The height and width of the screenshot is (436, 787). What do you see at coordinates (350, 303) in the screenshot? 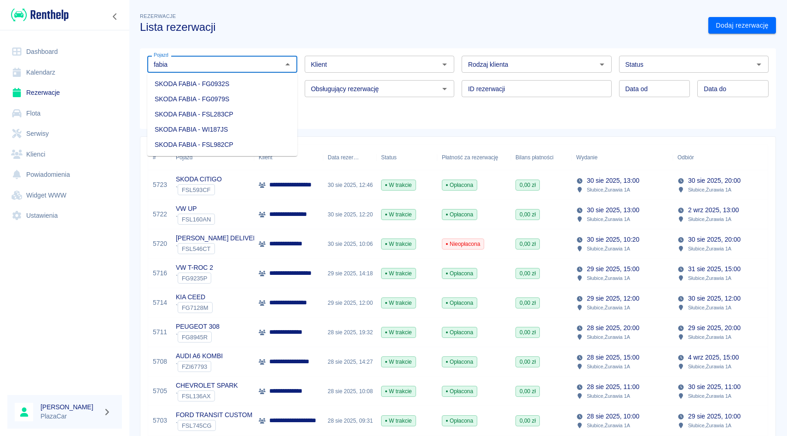
I see `div: 29 sie 2025, 12:00` at bounding box center [350, 303].